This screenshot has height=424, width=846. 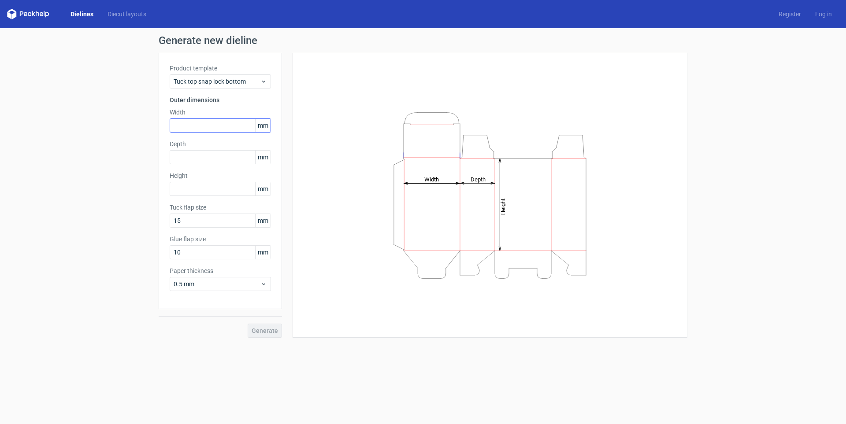 I want to click on h3: Outer dimensions, so click(x=220, y=100).